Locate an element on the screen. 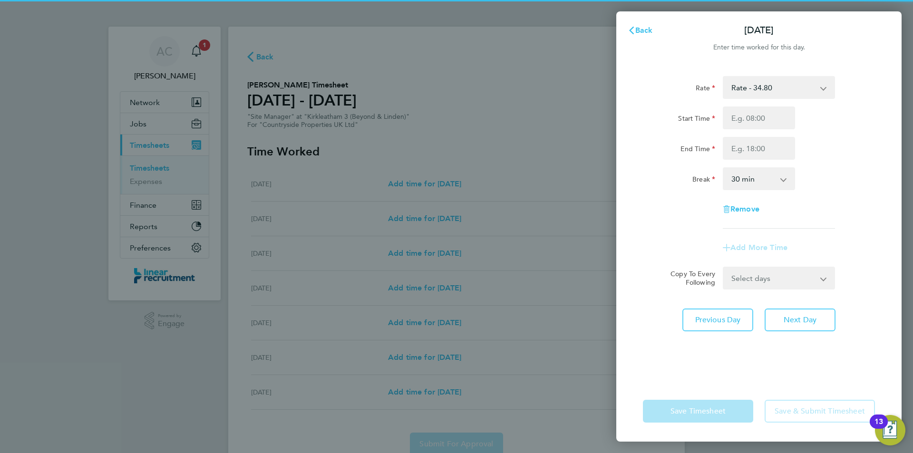 The width and height of the screenshot is (913, 453). span: Back is located at coordinates (644, 30).